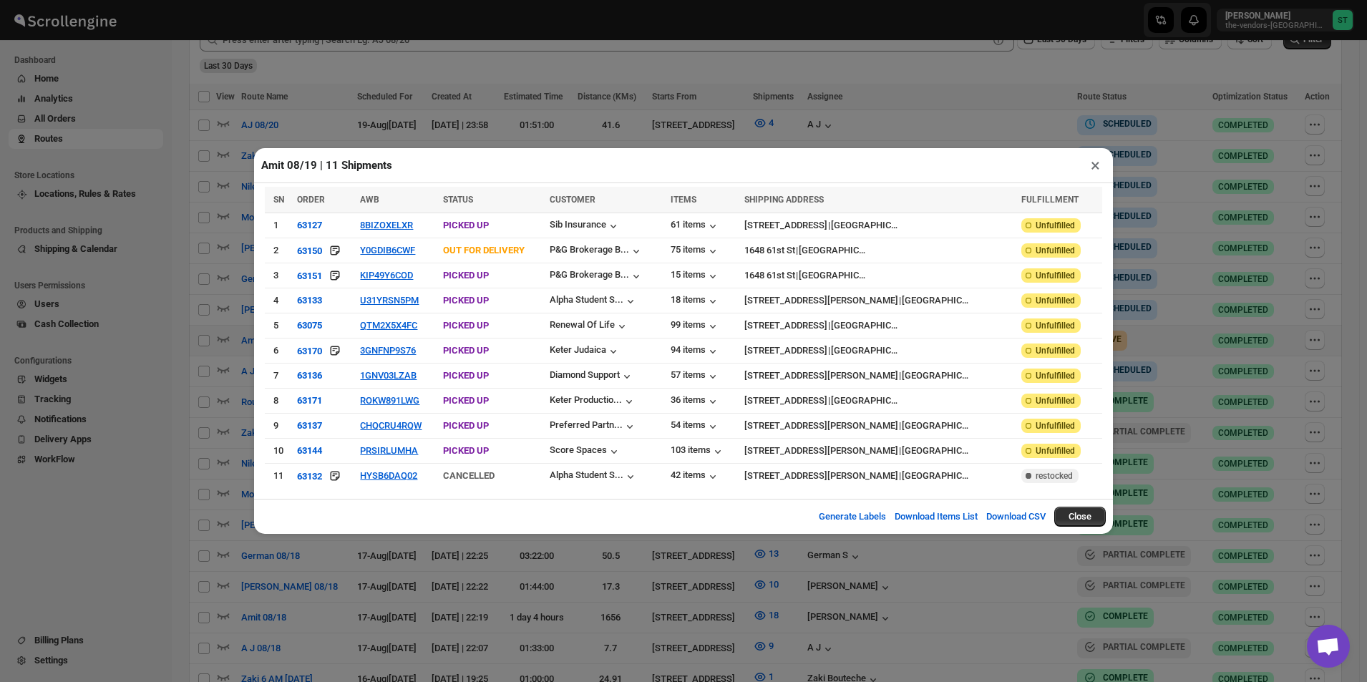  I want to click on div: 36 items, so click(695, 402).